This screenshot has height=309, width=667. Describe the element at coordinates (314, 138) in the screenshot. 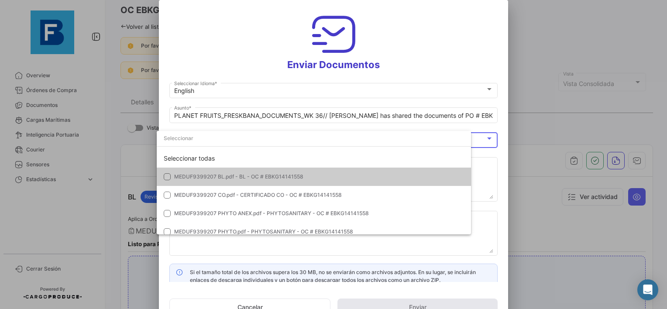

I see `input: dropdown search` at that location.